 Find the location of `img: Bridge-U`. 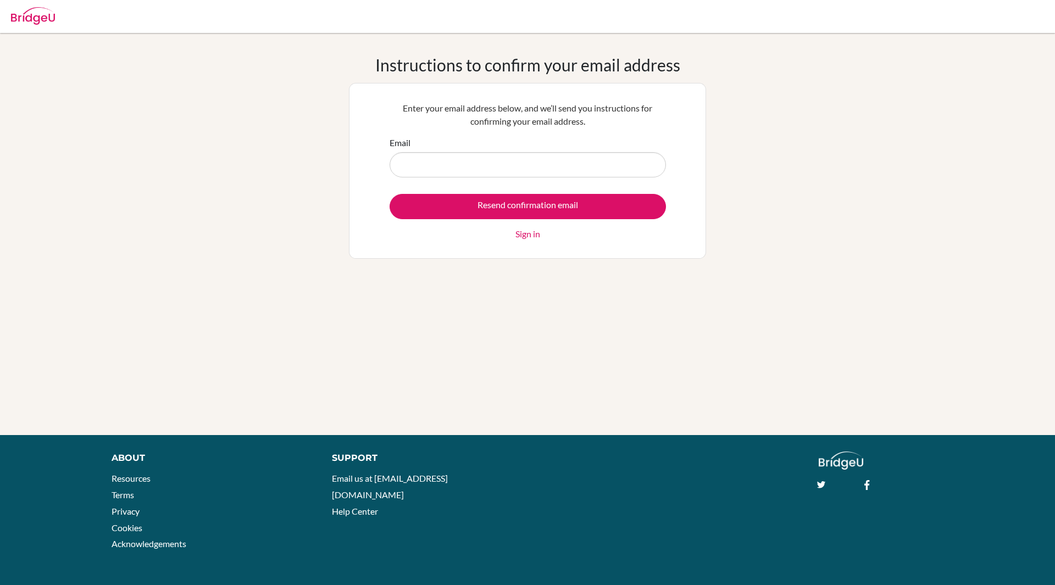

img: Bridge-U is located at coordinates (33, 16).